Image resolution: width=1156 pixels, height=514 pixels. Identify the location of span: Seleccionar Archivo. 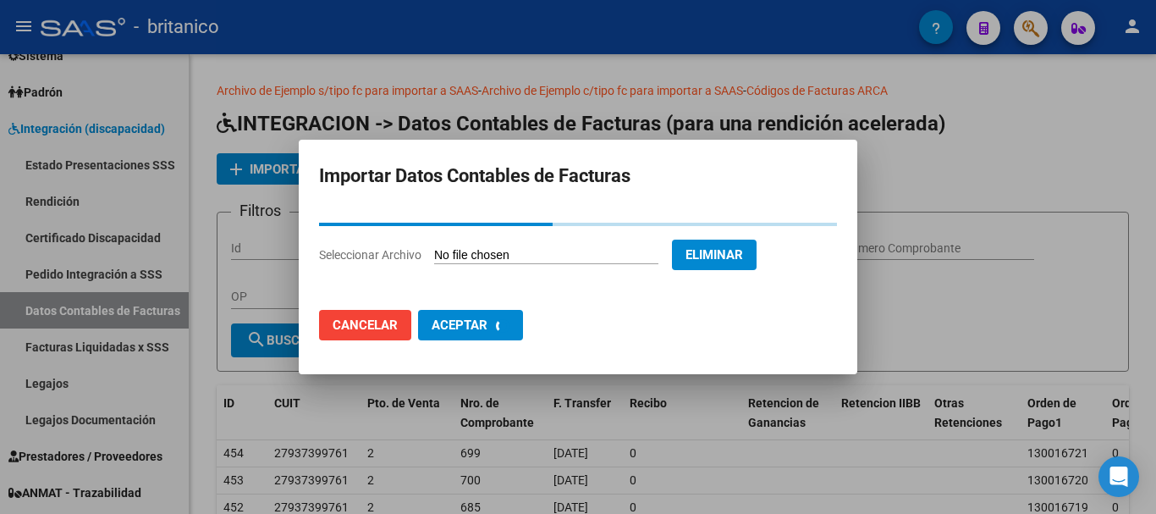
(370, 255).